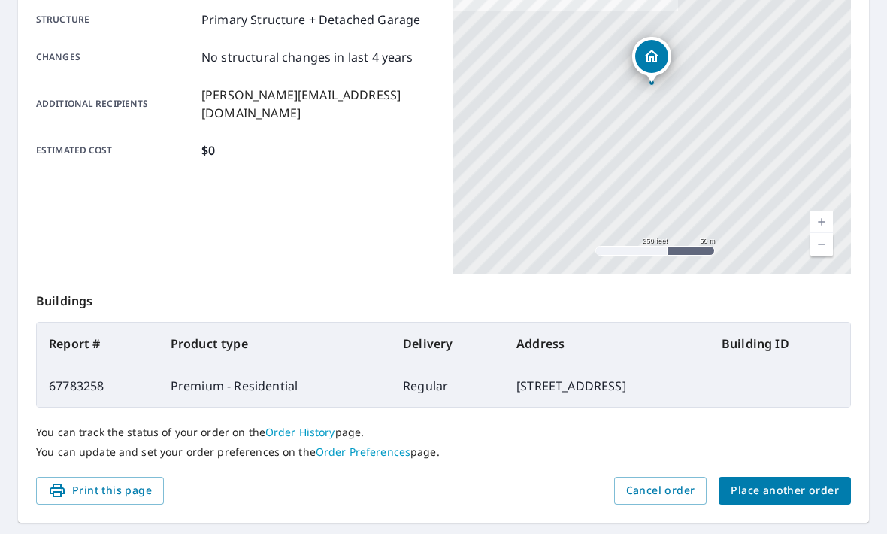 The width and height of the screenshot is (887, 534). Describe the element at coordinates (444, 452) in the screenshot. I see `p: You can update and set your order preferences on the page.` at that location.